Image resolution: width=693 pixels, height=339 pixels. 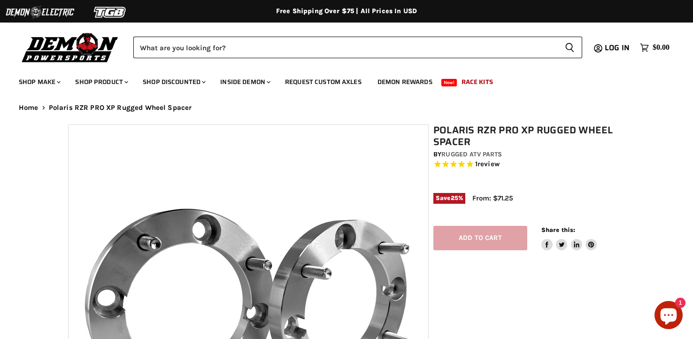 I want to click on span: New!, so click(x=449, y=83).